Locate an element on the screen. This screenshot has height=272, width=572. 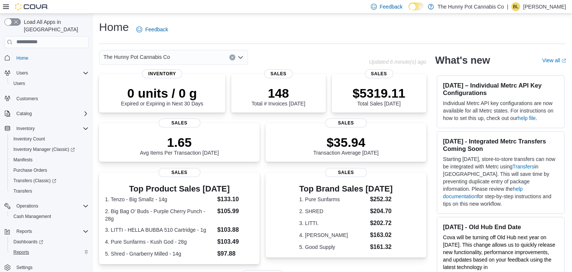
p: 148 is located at coordinates (278, 93).